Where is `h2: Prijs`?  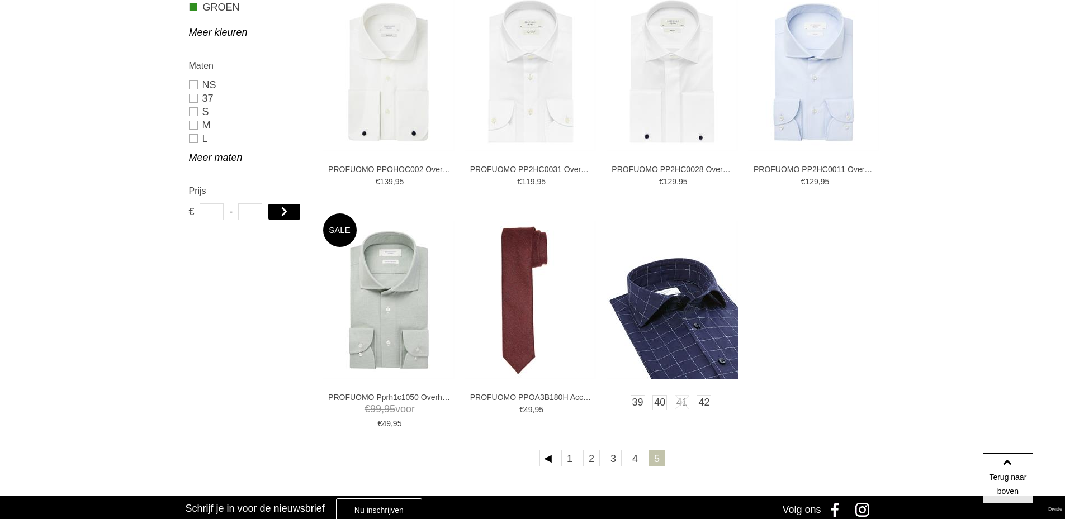 h2: Prijs is located at coordinates (249, 191).